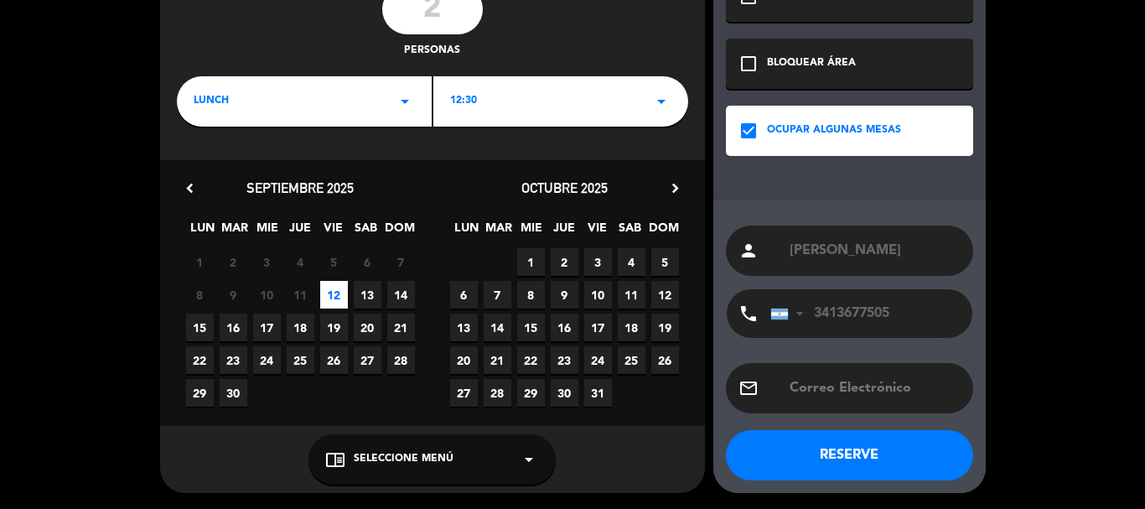  I want to click on i: check_box_outline_blank, so click(749, 64).